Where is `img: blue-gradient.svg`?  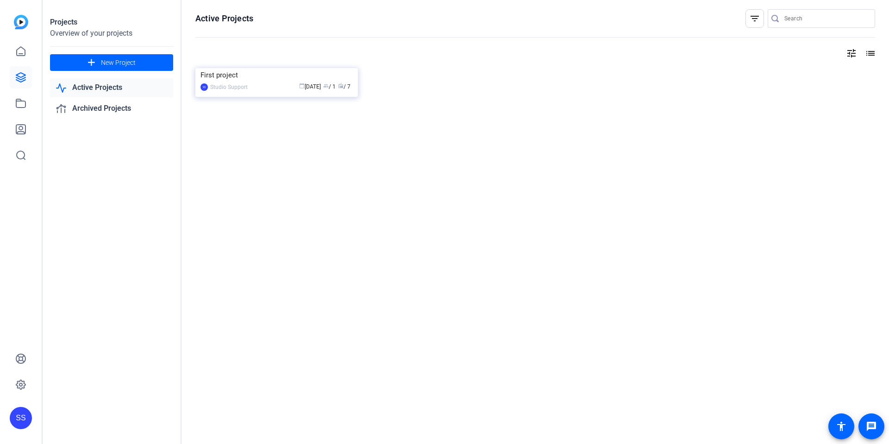 img: blue-gradient.svg is located at coordinates (21, 22).